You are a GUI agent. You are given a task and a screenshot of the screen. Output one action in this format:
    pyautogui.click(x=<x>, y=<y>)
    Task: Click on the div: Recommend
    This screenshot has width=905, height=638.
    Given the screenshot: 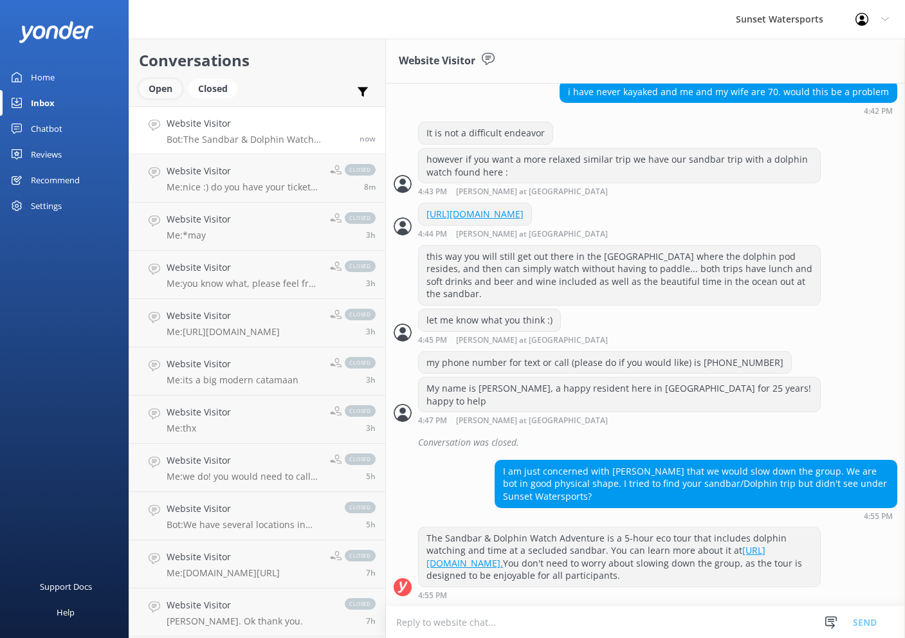 What is the action you would take?
    pyautogui.click(x=55, y=180)
    